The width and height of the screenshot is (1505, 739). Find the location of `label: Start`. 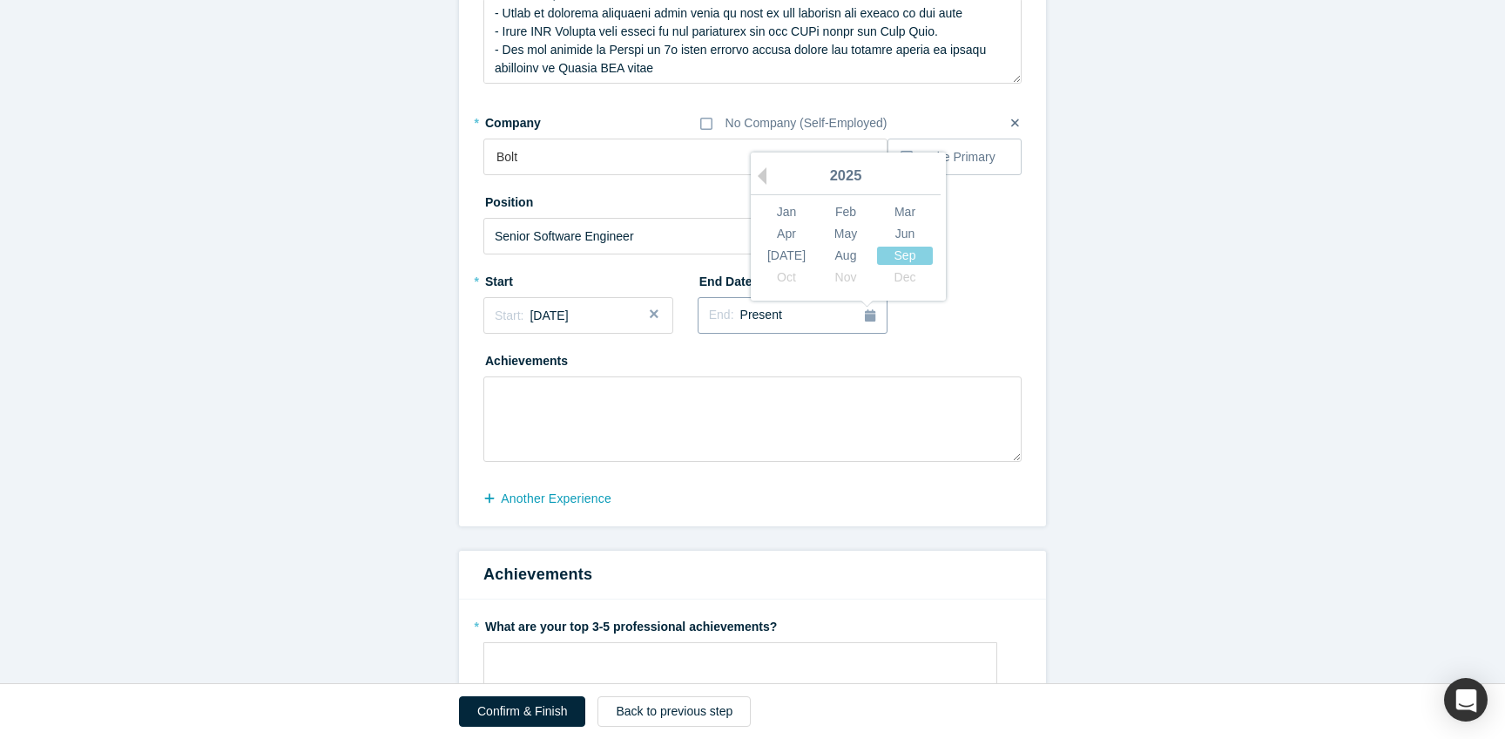

label: Start is located at coordinates (532, 279).